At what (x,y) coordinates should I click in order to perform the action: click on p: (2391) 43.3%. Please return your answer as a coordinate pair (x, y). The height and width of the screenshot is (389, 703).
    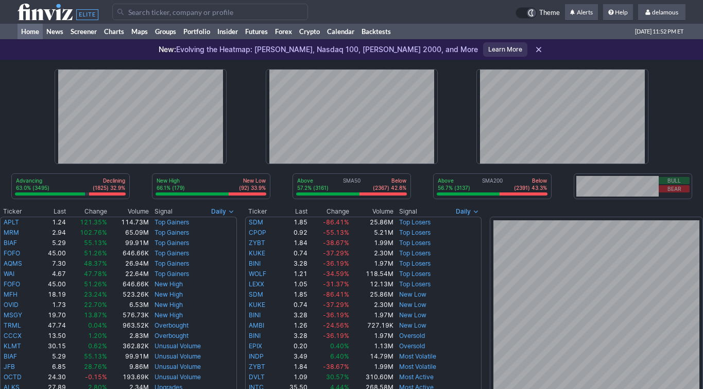
    Looking at the image, I should click on (531, 188).